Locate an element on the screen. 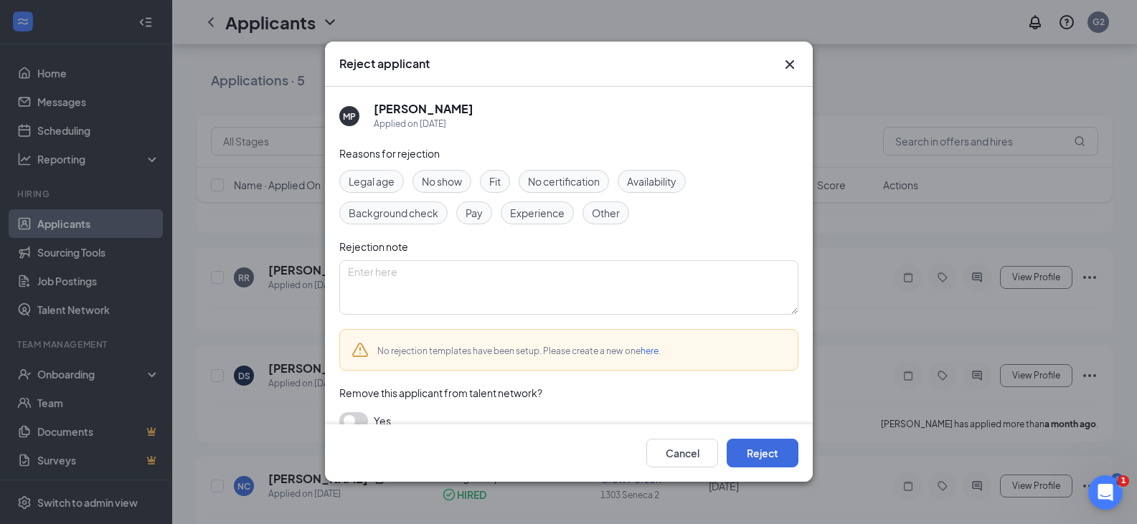  button: Close is located at coordinates (790, 65).